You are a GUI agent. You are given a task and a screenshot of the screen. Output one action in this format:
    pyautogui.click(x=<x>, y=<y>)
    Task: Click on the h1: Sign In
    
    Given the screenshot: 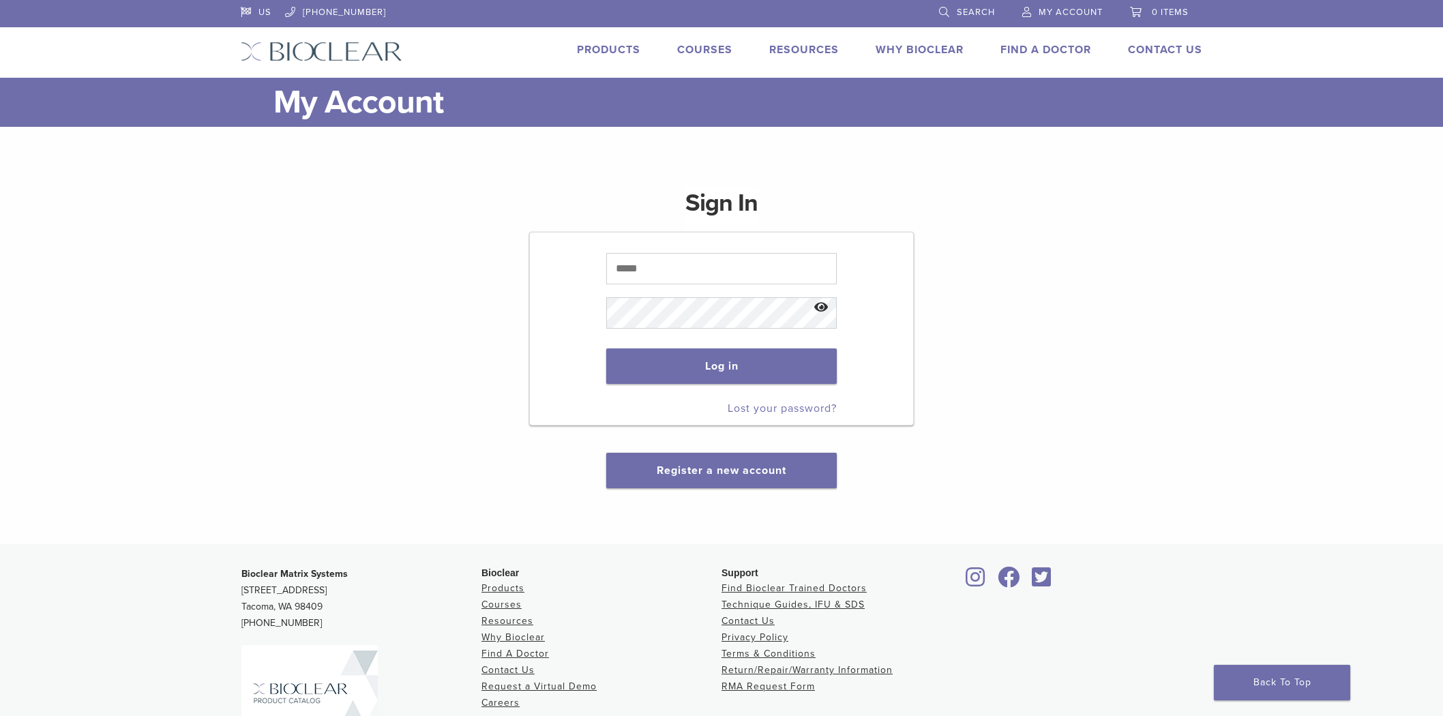 What is the action you would take?
    pyautogui.click(x=721, y=209)
    